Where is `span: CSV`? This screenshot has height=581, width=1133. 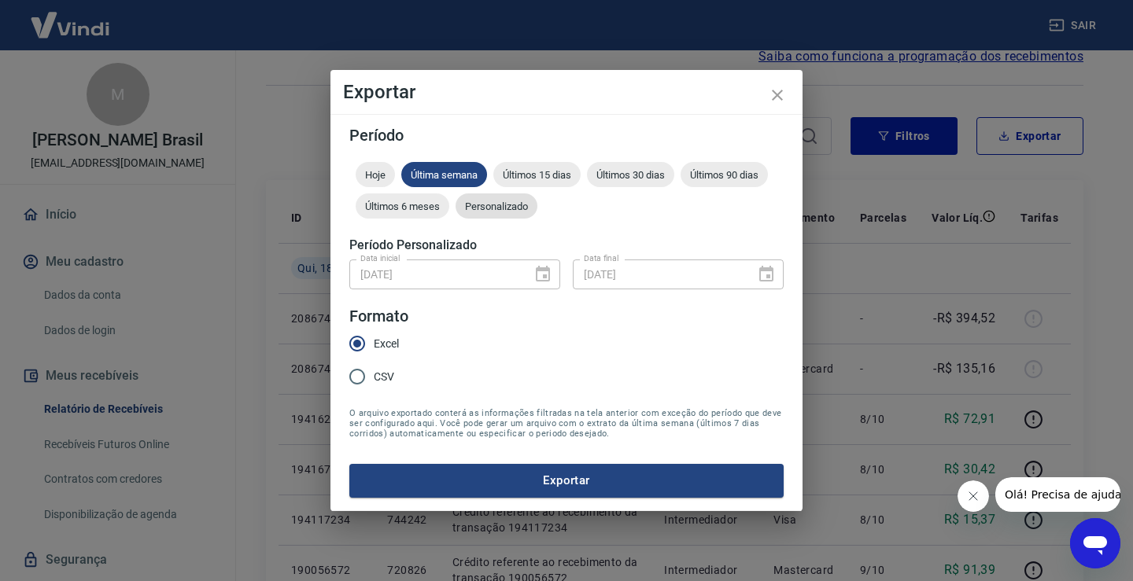
span: CSV is located at coordinates (384, 377).